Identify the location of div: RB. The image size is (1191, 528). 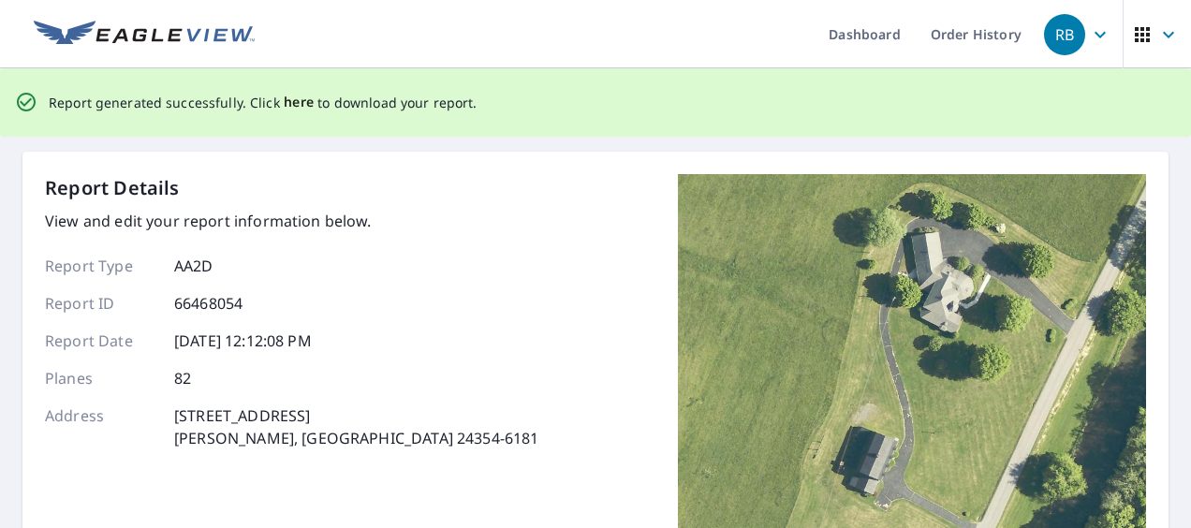
(1065, 35).